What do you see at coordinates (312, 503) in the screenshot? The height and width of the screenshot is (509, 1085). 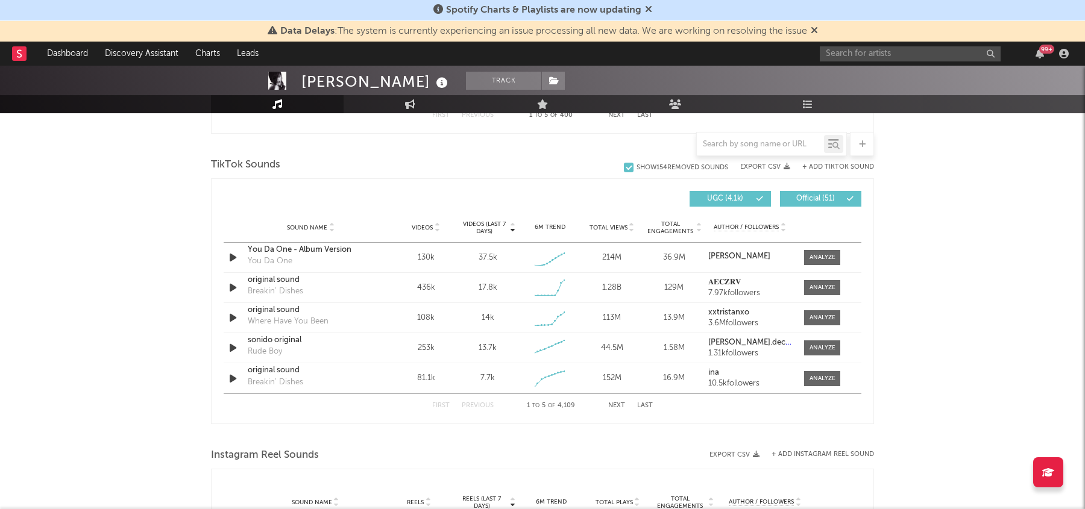 I see `span: Sound Name` at bounding box center [312, 503].